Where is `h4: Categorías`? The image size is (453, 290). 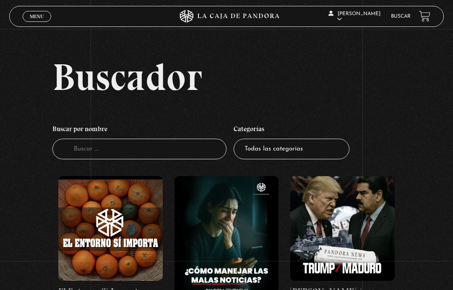
h4: Categorías is located at coordinates (292, 130).